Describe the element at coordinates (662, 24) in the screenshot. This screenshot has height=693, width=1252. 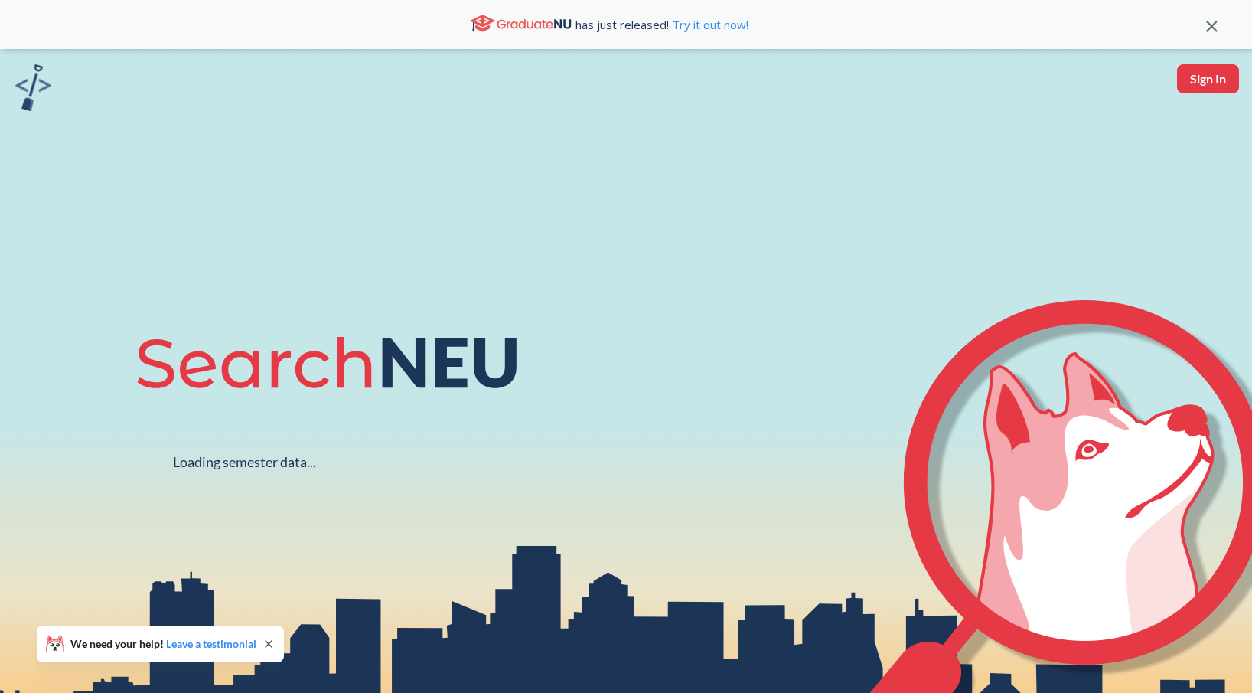
I see `span: has just released!` at that location.